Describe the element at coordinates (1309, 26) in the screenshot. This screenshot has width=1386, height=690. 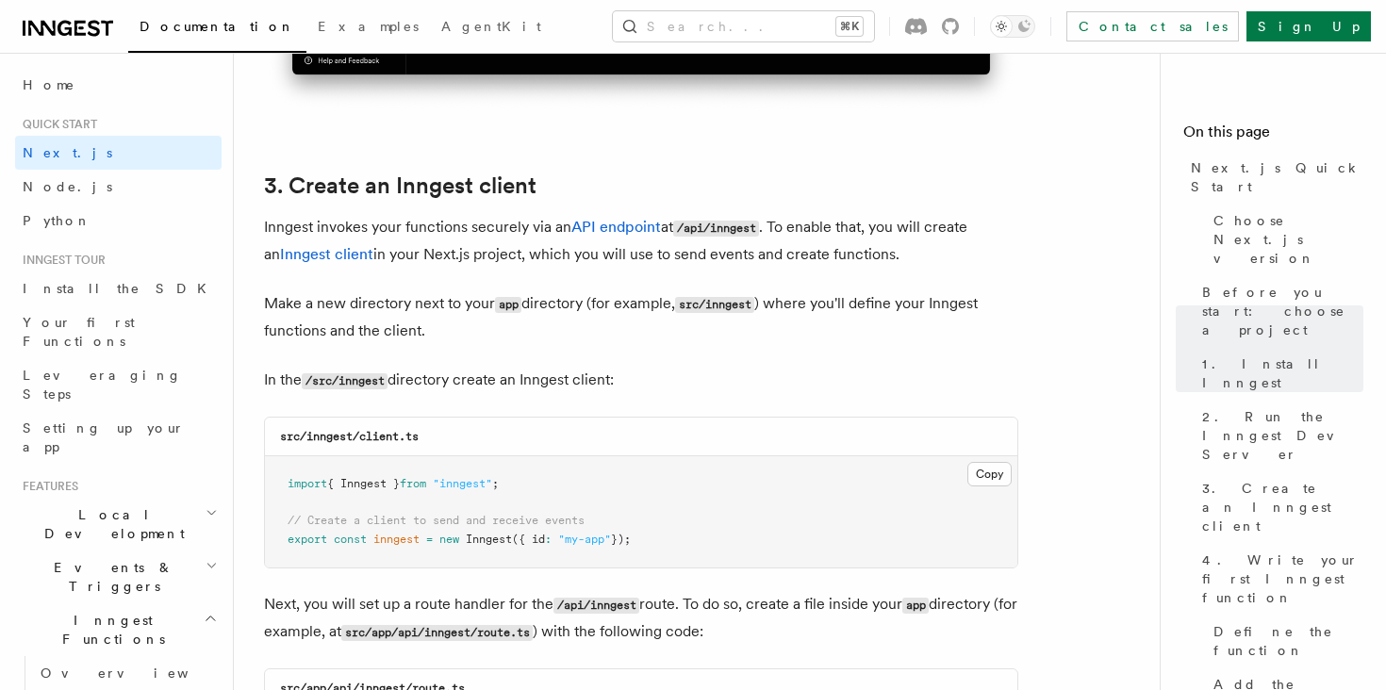
I see `a: Sign Up` at that location.